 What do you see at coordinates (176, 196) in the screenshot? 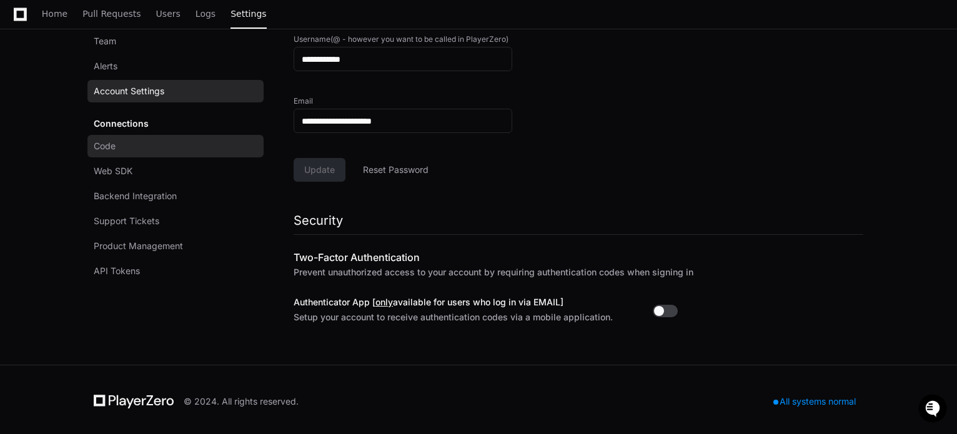
I see `a: Backend Integration` at bounding box center [176, 196].